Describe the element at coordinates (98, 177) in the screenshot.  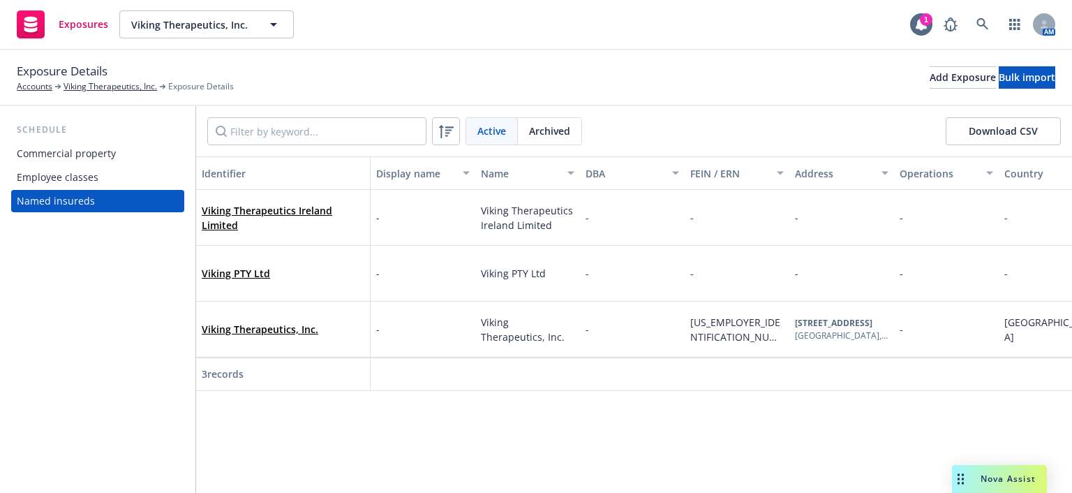
I see `a: Employee classes` at that location.